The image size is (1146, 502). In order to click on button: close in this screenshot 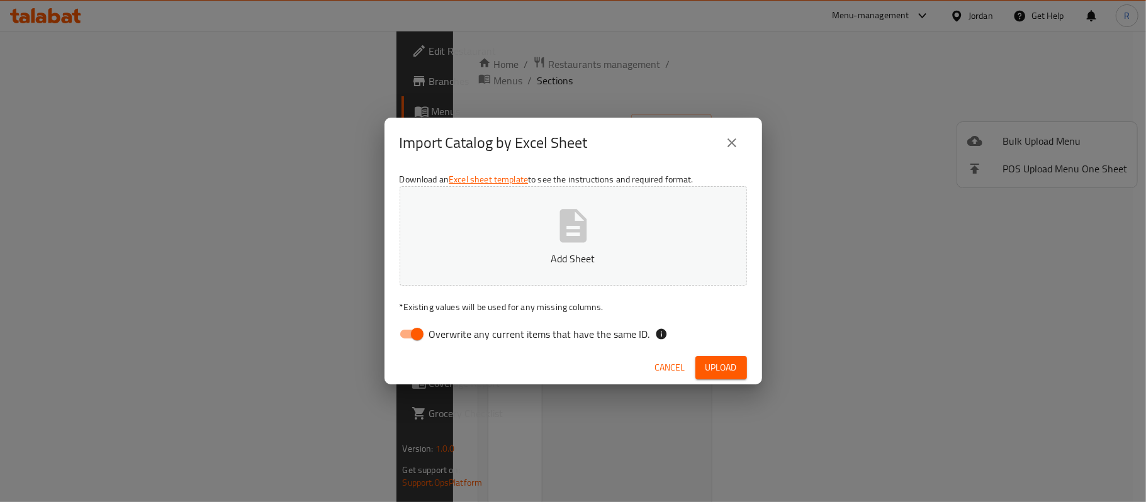, I will do `click(732, 143)`.